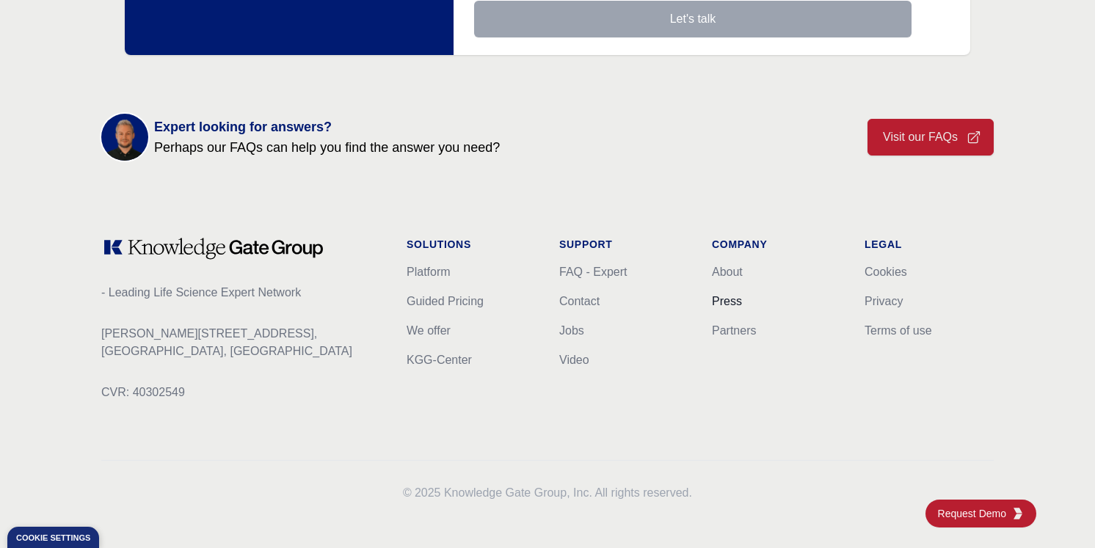 Image resolution: width=1095 pixels, height=548 pixels. I want to click on a: Press, so click(727, 301).